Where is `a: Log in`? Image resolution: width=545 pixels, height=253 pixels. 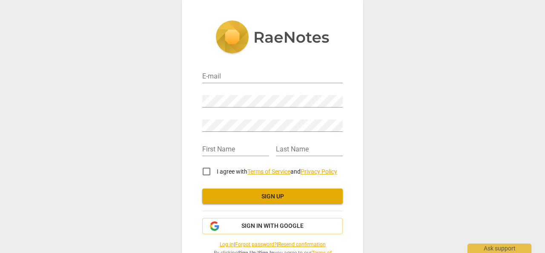 a: Log in is located at coordinates (227, 244).